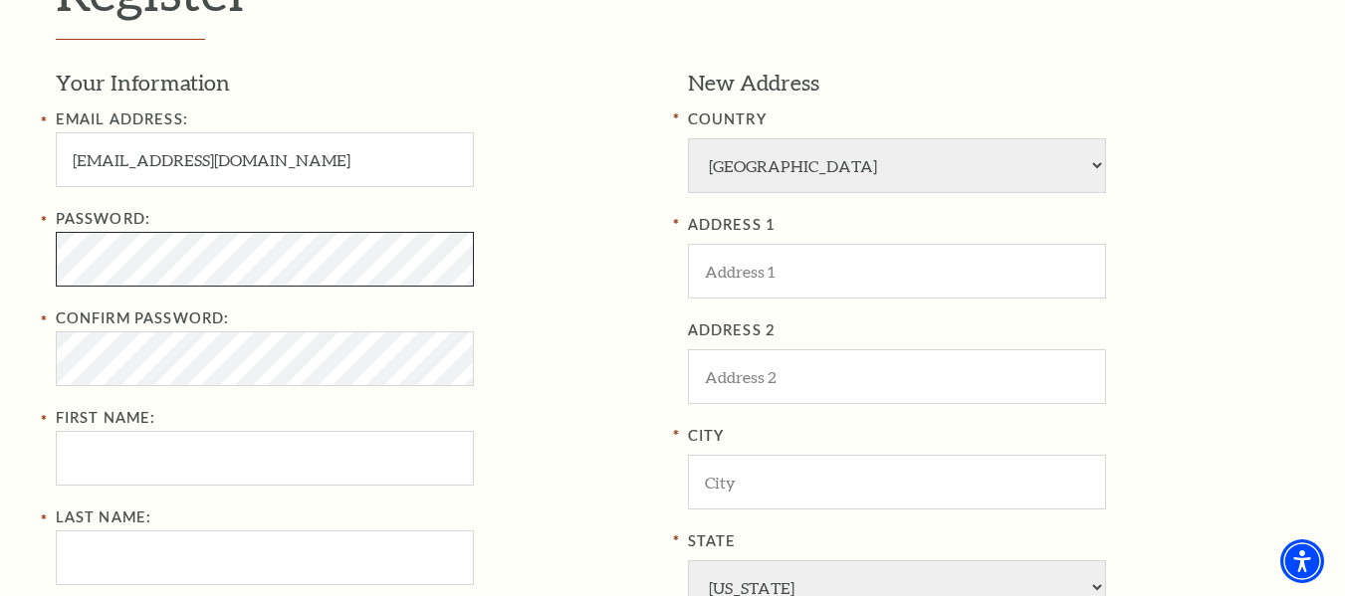  Describe the element at coordinates (1302, 561) in the screenshot. I see `div: Accessibility Menu` at that location.